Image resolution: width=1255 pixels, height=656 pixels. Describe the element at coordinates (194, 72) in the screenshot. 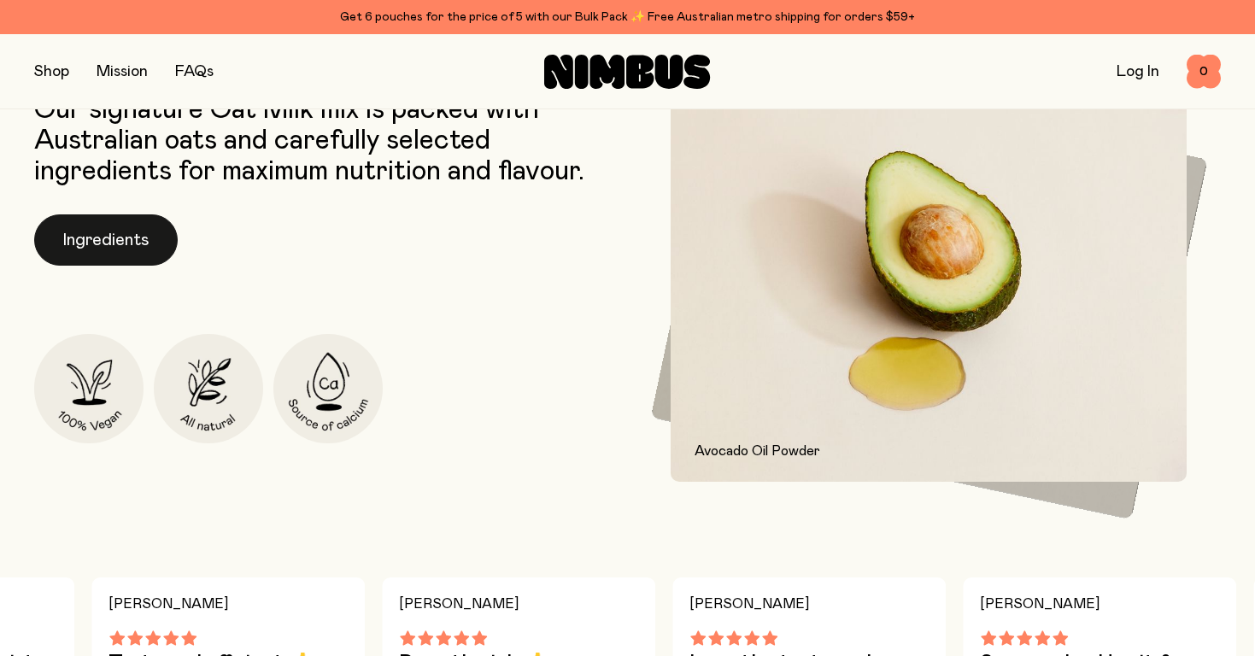

I see `a: FAQs` at that location.